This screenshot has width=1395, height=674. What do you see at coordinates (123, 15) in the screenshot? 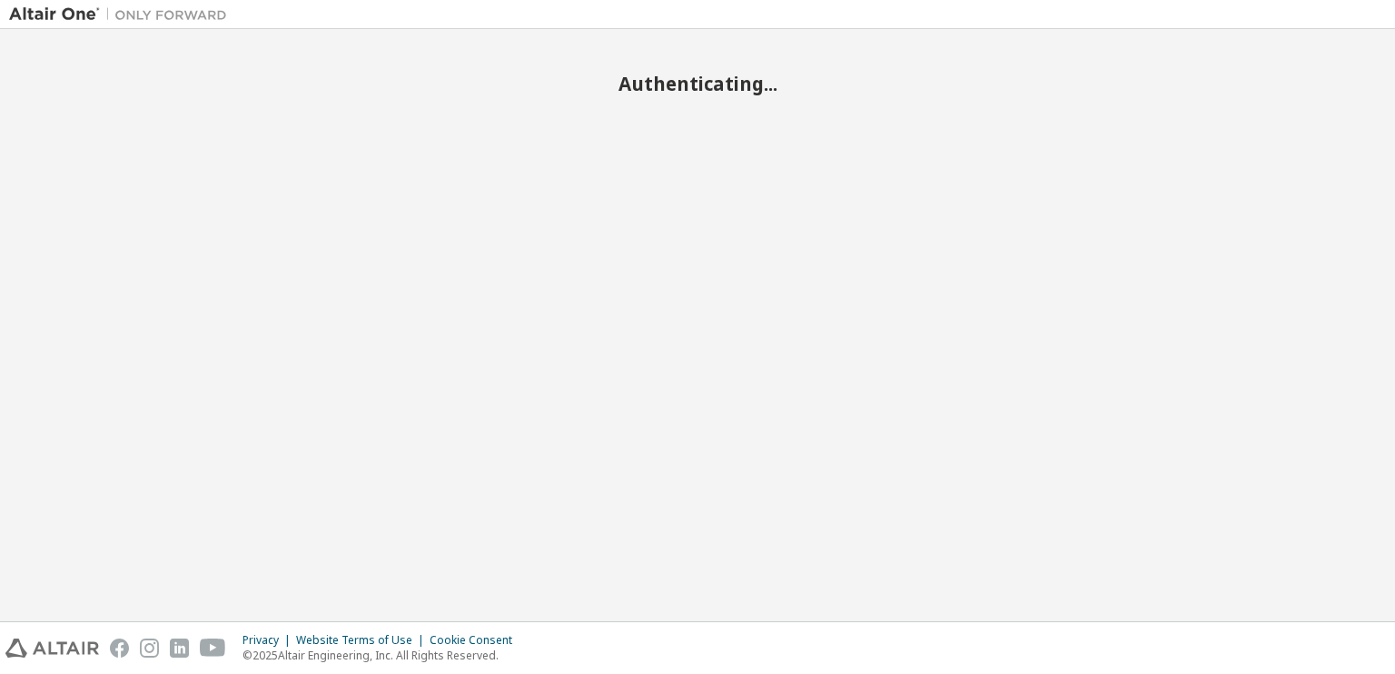
I see `img: Altair One` at bounding box center [123, 15].